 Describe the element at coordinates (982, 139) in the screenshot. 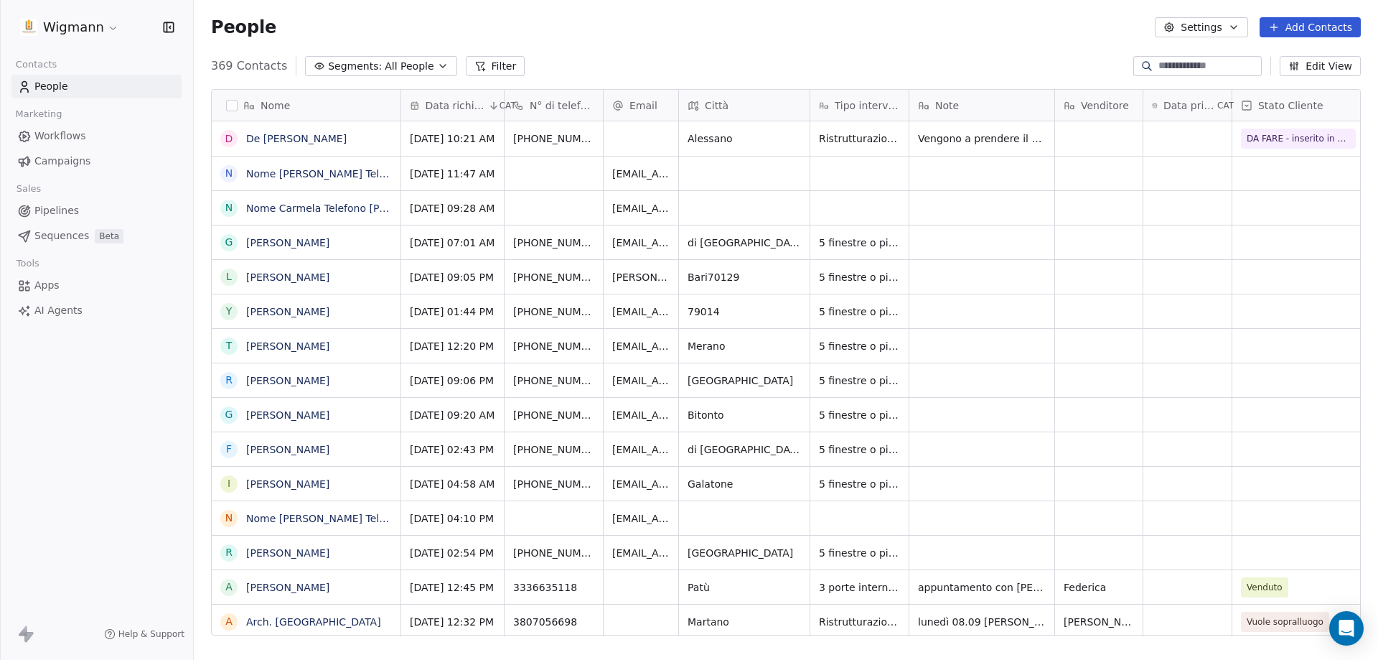

I see `span: Vengono a prendere il prev direttamente in sede. Quando è pronto fissano appuntamento.` at that location.